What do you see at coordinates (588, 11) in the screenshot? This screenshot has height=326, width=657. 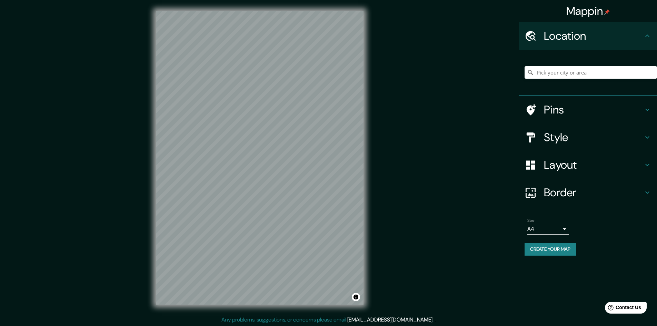 I see `h4: Mappin` at bounding box center [588, 11].